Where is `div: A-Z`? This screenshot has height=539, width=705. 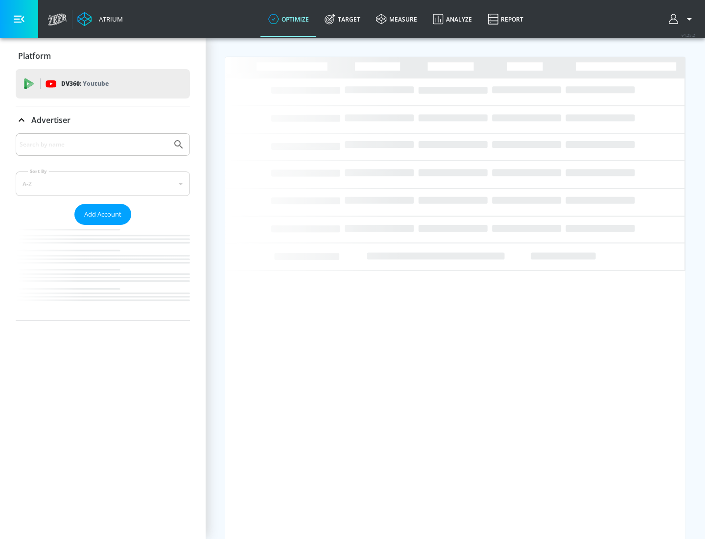 div: A-Z is located at coordinates (103, 184).